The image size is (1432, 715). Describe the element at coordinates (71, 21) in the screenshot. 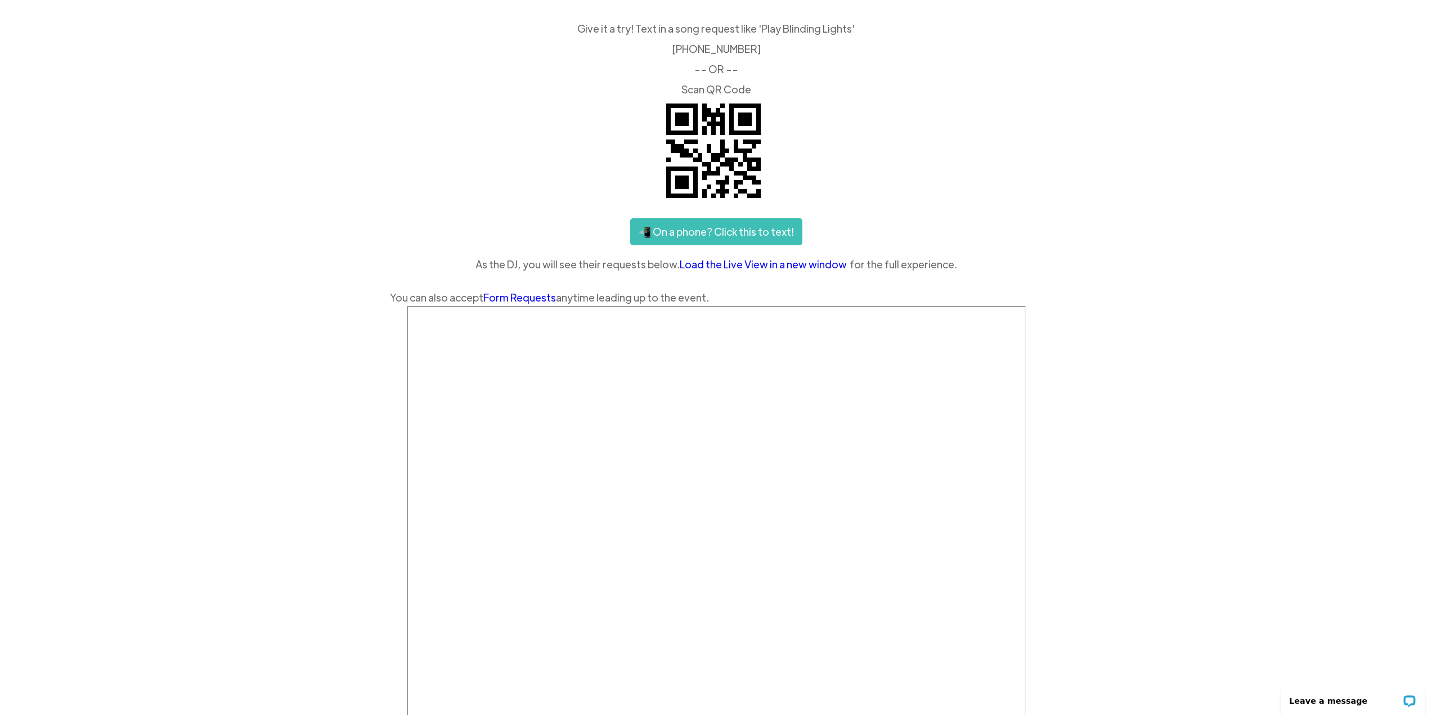

I see `p: Leave a message` at that location.